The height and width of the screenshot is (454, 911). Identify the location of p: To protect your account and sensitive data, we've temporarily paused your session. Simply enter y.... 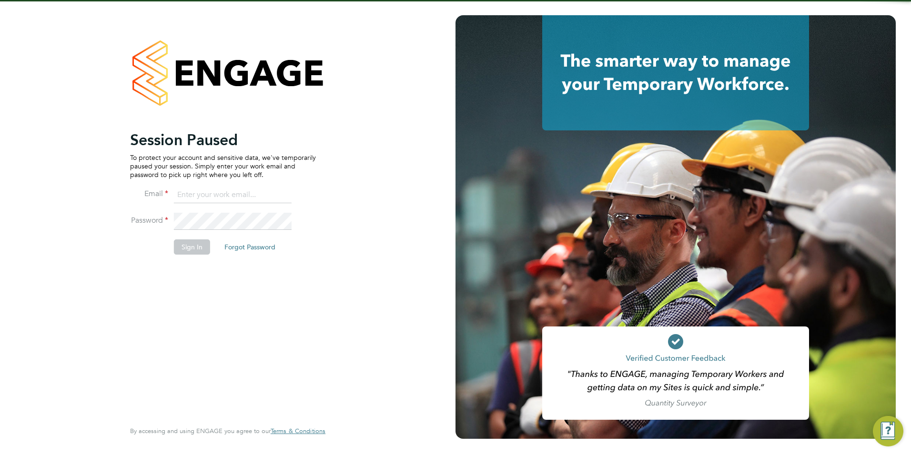
(223, 166).